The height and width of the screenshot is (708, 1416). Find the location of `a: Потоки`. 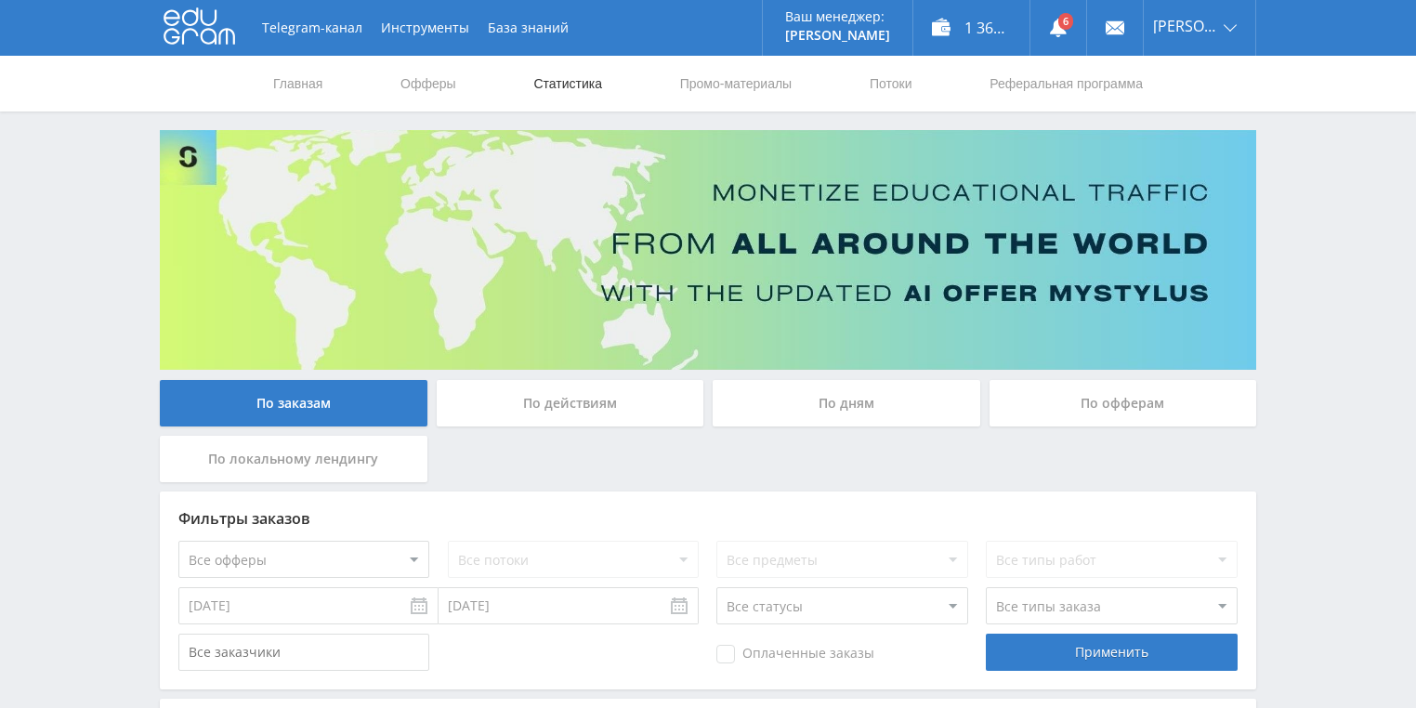

a: Потоки is located at coordinates (891, 84).